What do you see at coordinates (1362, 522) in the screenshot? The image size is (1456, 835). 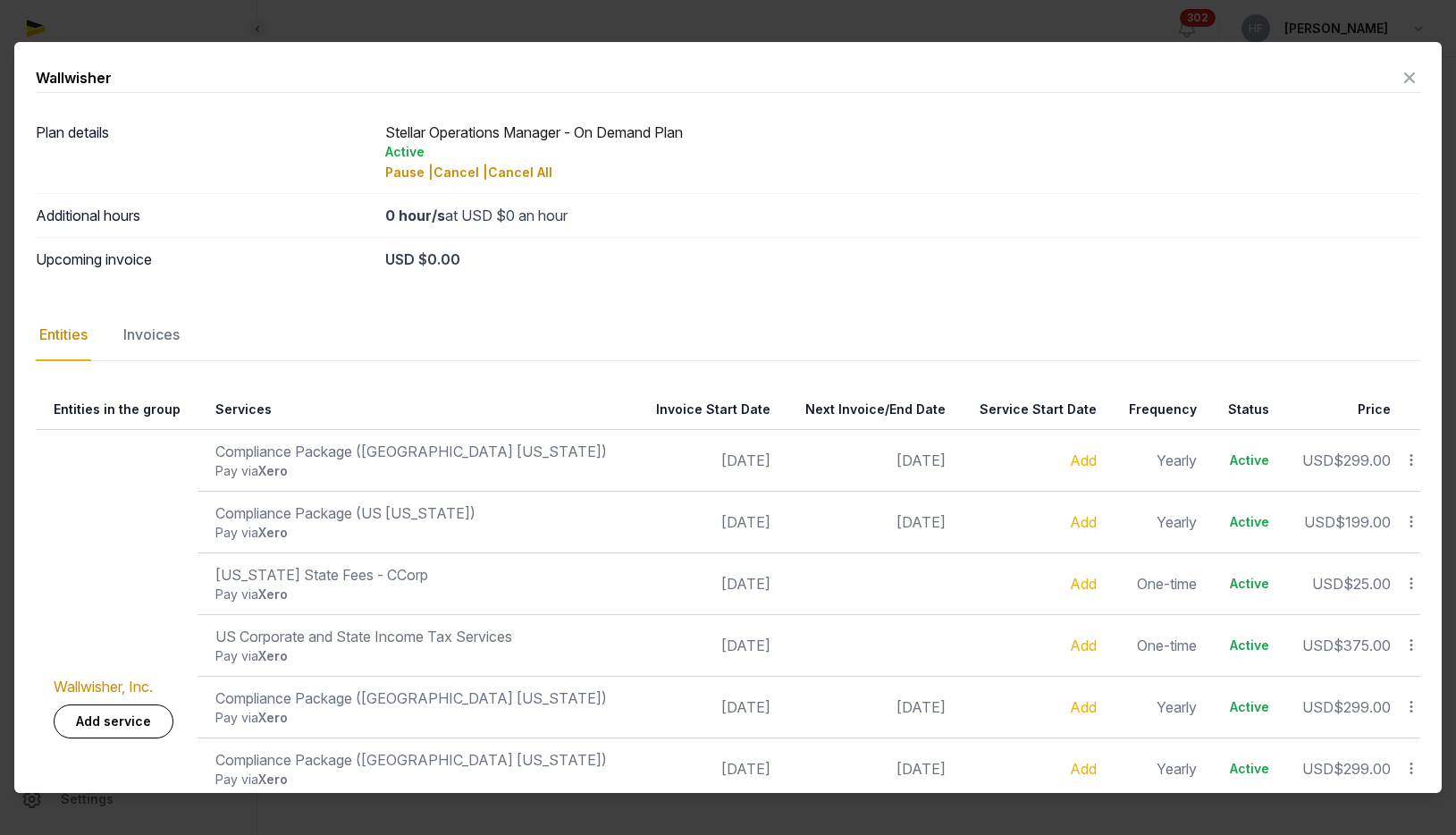 I see `span: $199.00` at bounding box center [1362, 522].